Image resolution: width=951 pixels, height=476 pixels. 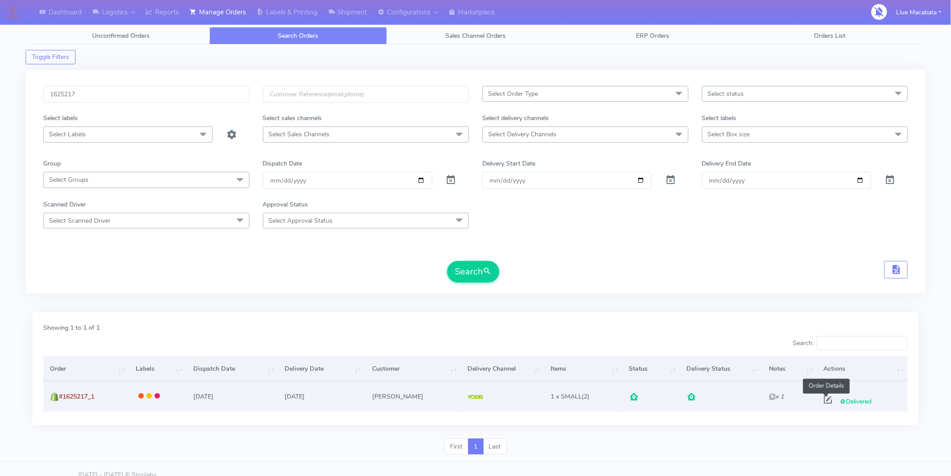 What do you see at coordinates (513, 93) in the screenshot?
I see `span: Select Order Type` at bounding box center [513, 93].